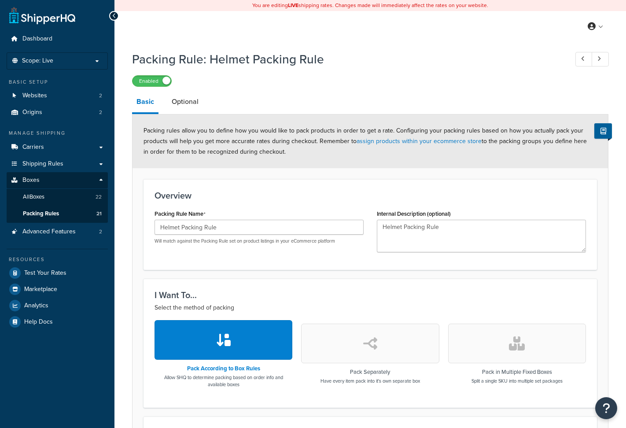 The width and height of the screenshot is (626, 428). What do you see at coordinates (419, 141) in the screenshot?
I see `a: assign products within your ecommerce store` at bounding box center [419, 141].